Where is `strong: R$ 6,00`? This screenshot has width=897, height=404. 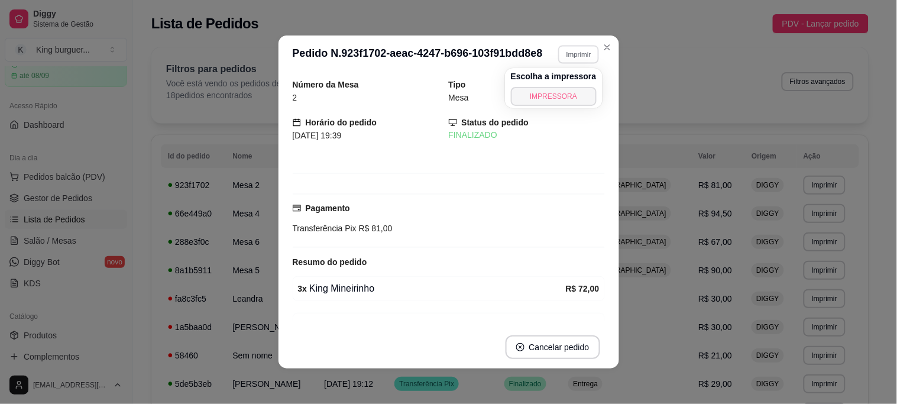
strong: R$ 6,00 is located at coordinates (584, 325).